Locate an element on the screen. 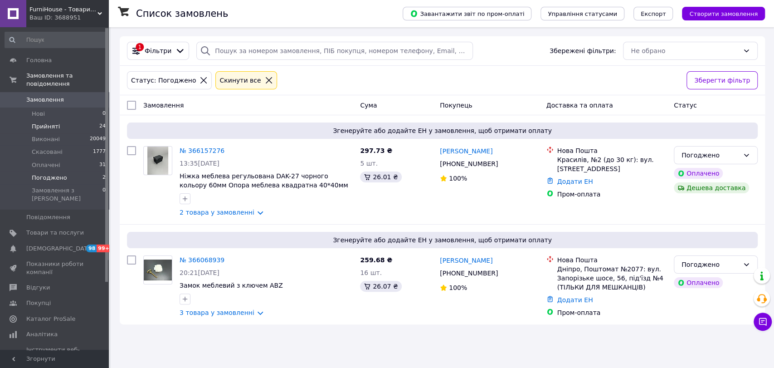 The width and height of the screenshot is (774, 368). span: Погоджено is located at coordinates (49, 178).